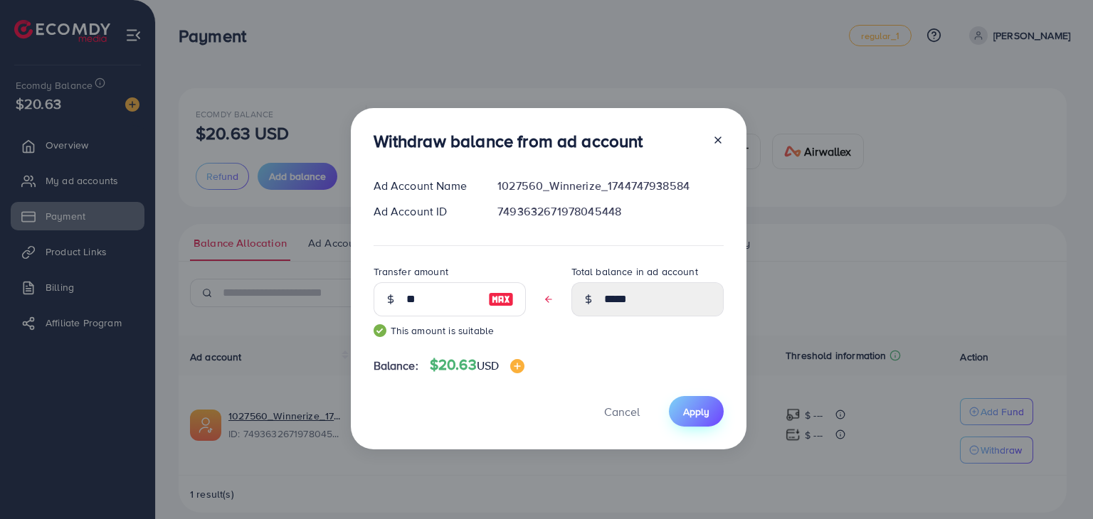 This screenshot has height=519, width=1093. Describe the element at coordinates (610, 211) in the screenshot. I see `div: 7493632671978045448` at that location.